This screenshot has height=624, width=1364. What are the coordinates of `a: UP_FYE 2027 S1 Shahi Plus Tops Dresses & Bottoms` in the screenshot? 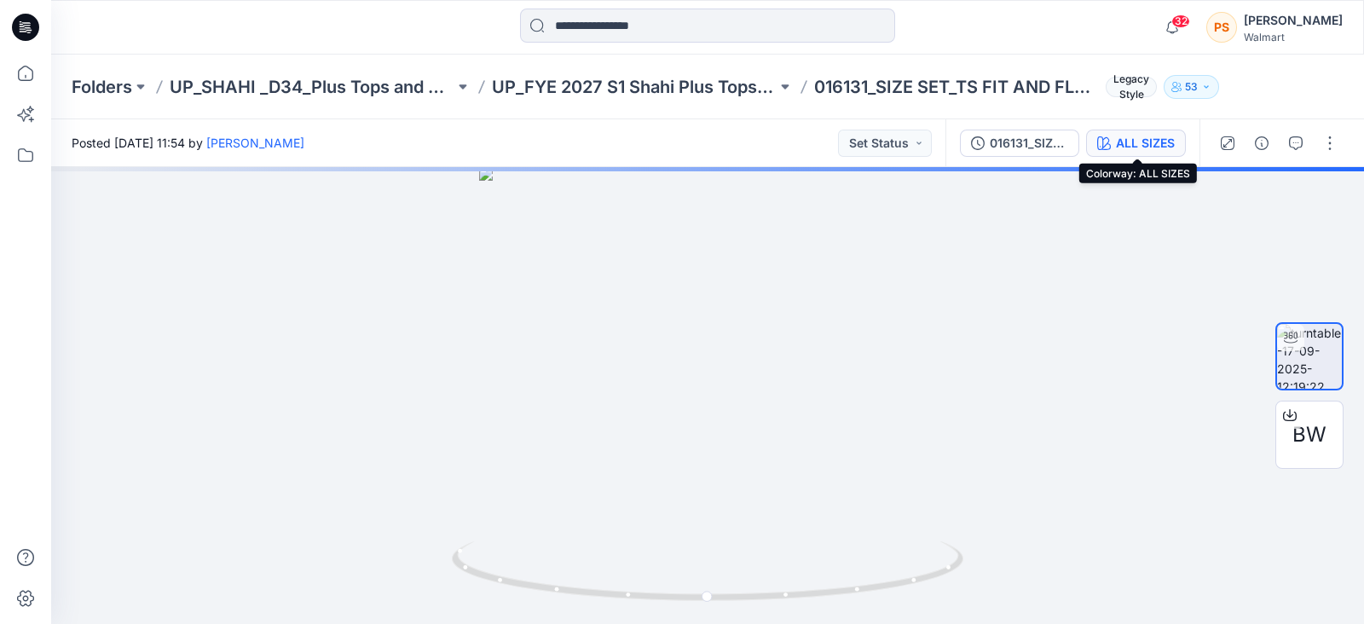 It's located at (634, 87).